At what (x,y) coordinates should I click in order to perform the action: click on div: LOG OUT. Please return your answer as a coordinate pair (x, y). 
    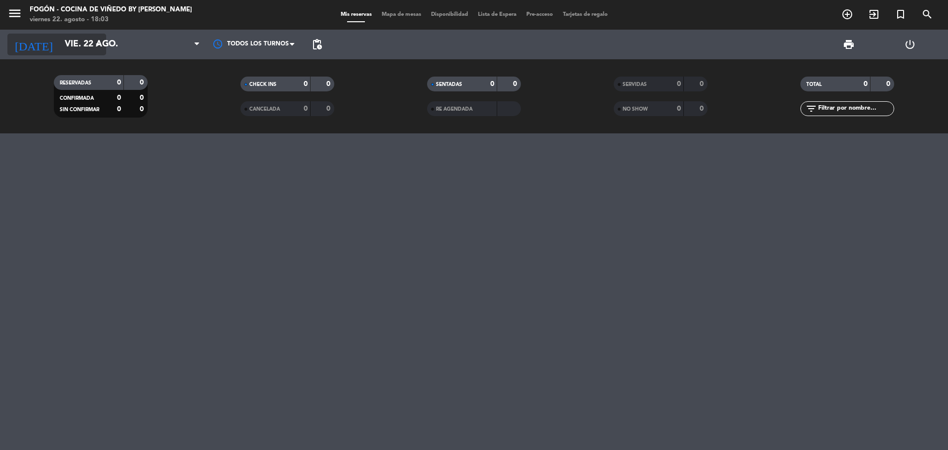
    Looking at the image, I should click on (910, 44).